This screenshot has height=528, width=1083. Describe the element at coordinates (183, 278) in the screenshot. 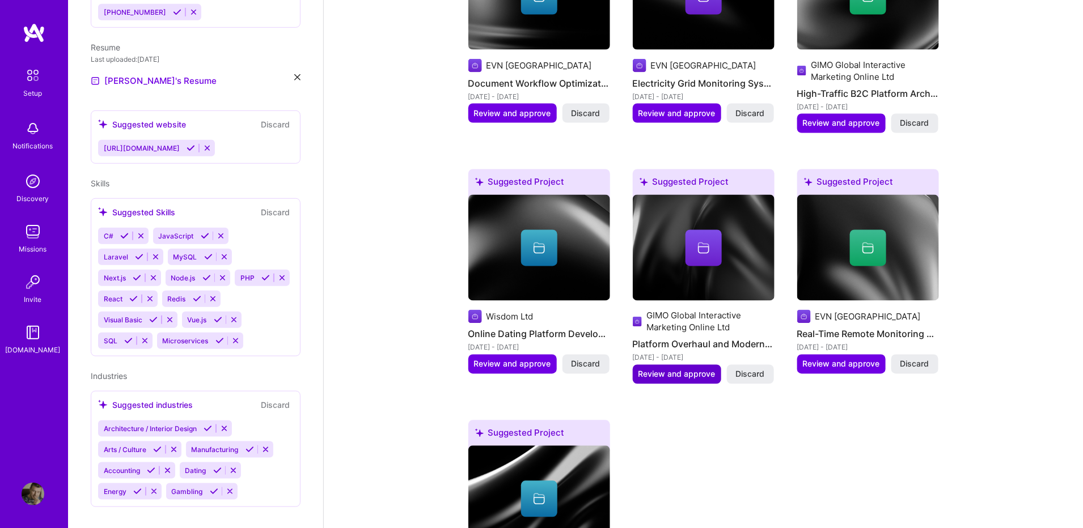

I see `span: Node.js` at that location.